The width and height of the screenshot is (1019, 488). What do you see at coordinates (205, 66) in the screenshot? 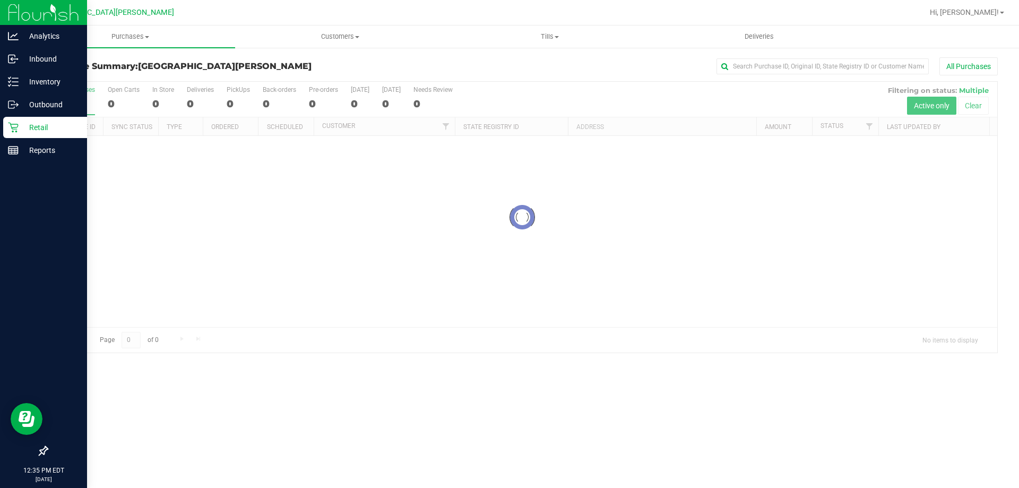
I see `h3: Purchase Summary:` at bounding box center [205, 66].